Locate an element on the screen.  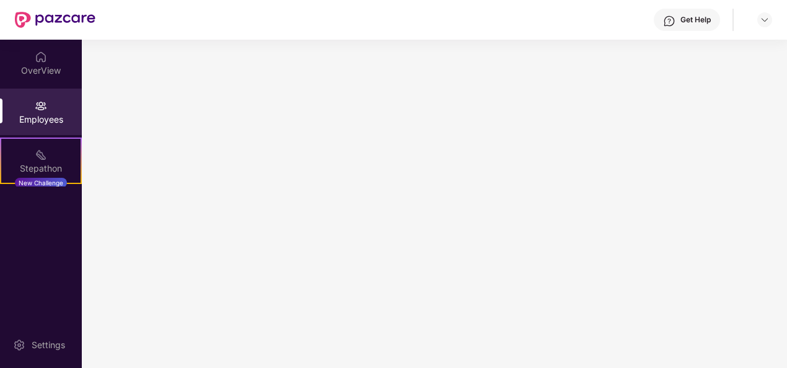
img: svg+xml;base64,PHN2ZyBpZD0iRHJvcGRvd24tMzJ4MzIiIHhtbG5zPSJodHRwOi8vd3d3LnczLm9yZy8yMDAwL3N2ZyIgd2... is located at coordinates (764, 20).